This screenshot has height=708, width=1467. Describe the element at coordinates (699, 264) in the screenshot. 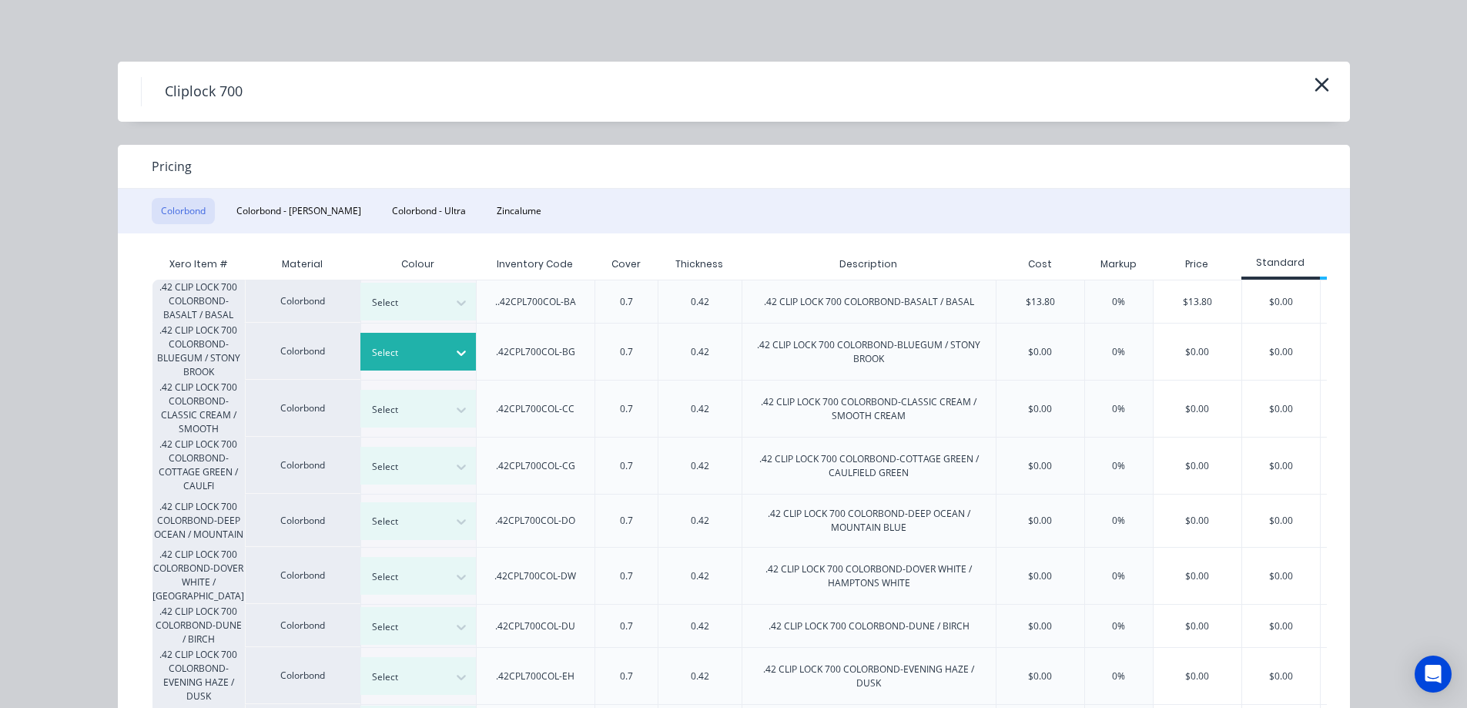

I see `div: Thickness` at that location.